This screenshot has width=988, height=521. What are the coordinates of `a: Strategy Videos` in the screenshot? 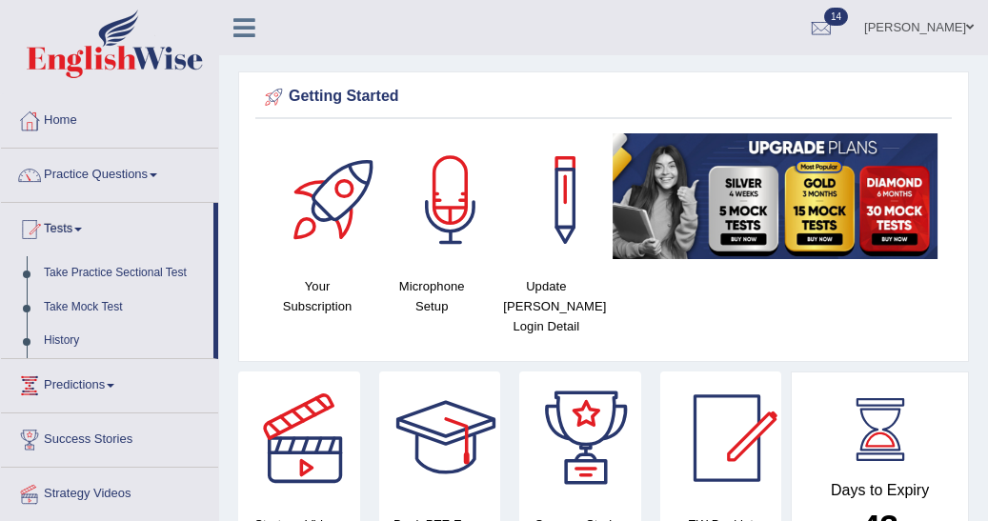 It's located at (110, 492).